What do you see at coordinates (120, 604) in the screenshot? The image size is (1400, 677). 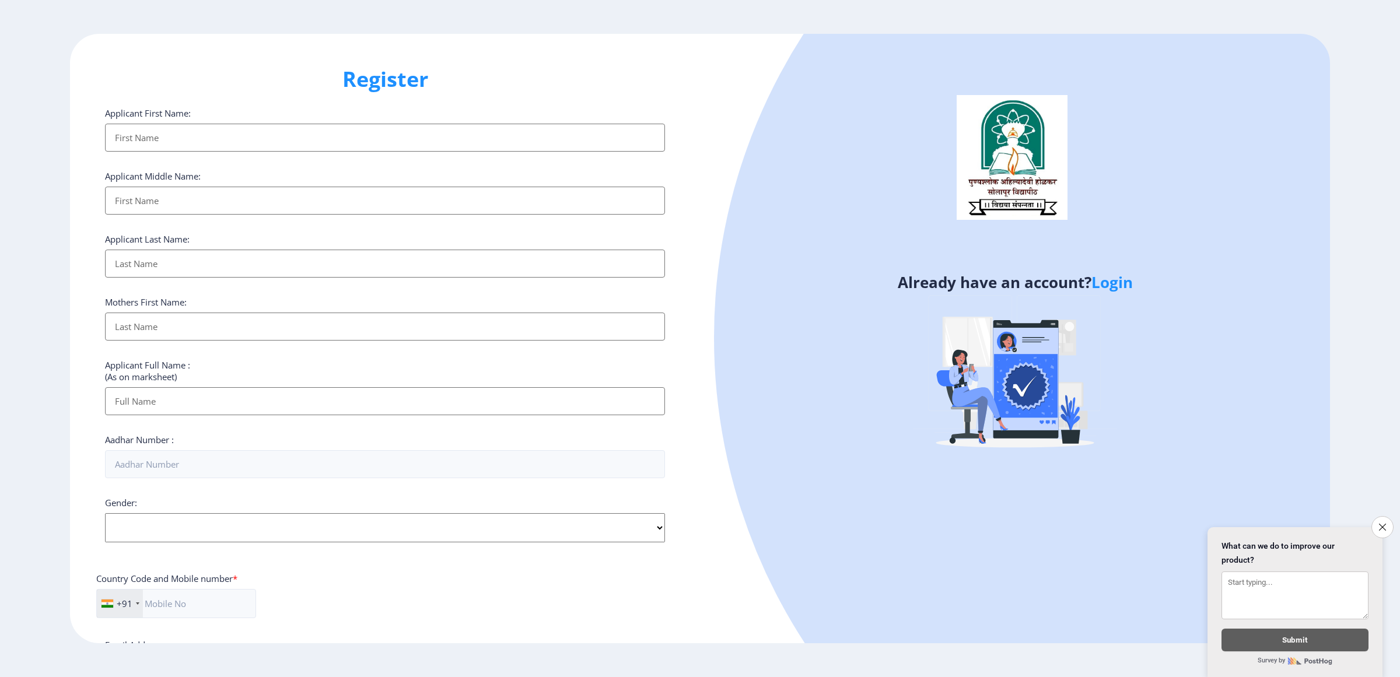 I see `div: India (भारत): +91` at bounding box center [120, 604].